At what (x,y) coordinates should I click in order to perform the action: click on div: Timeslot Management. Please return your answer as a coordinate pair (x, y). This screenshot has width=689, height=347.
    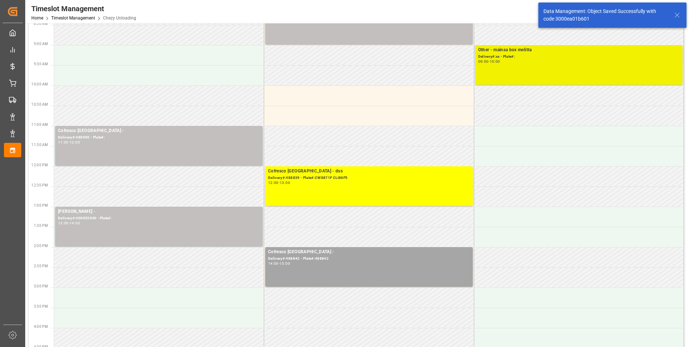
    Looking at the image, I should click on (84, 9).